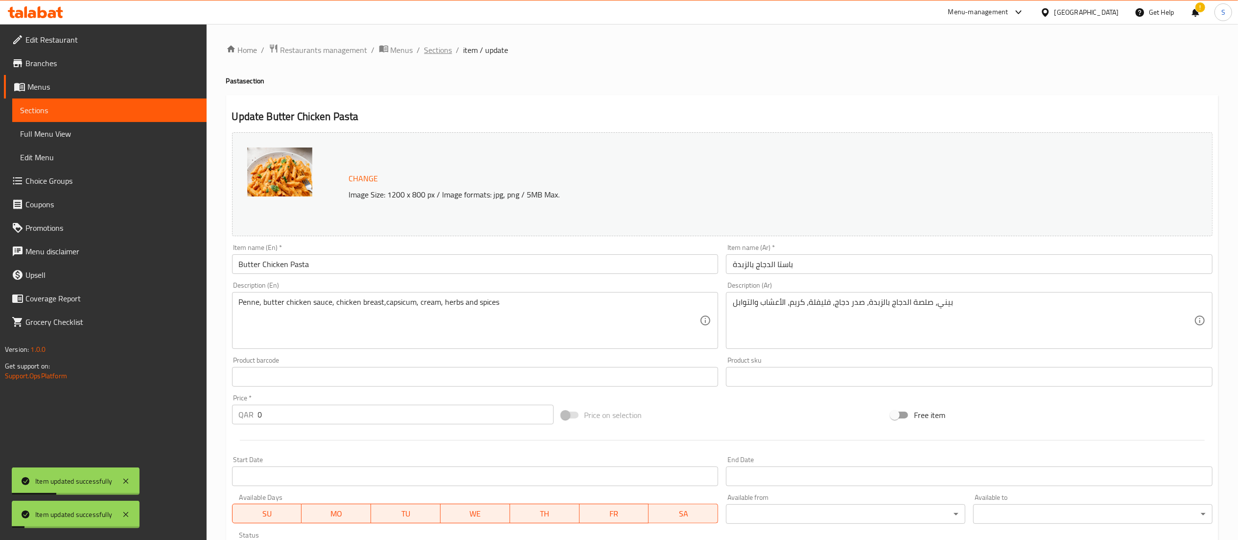  I want to click on button: WE, so click(475, 513).